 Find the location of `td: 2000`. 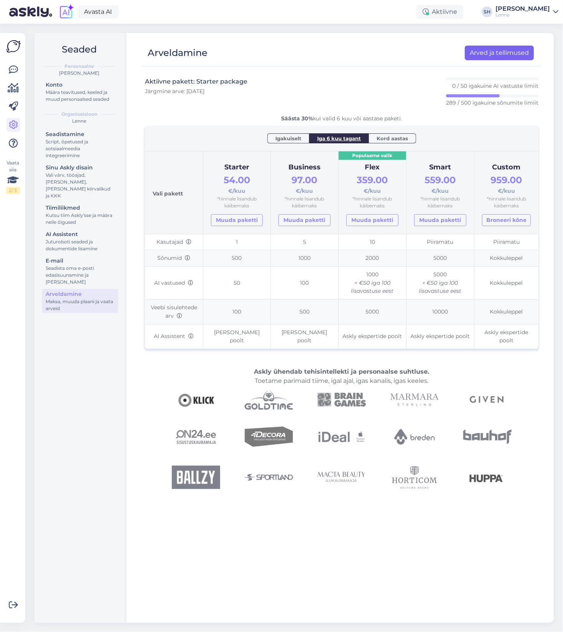

td: 2000 is located at coordinates (372, 258).